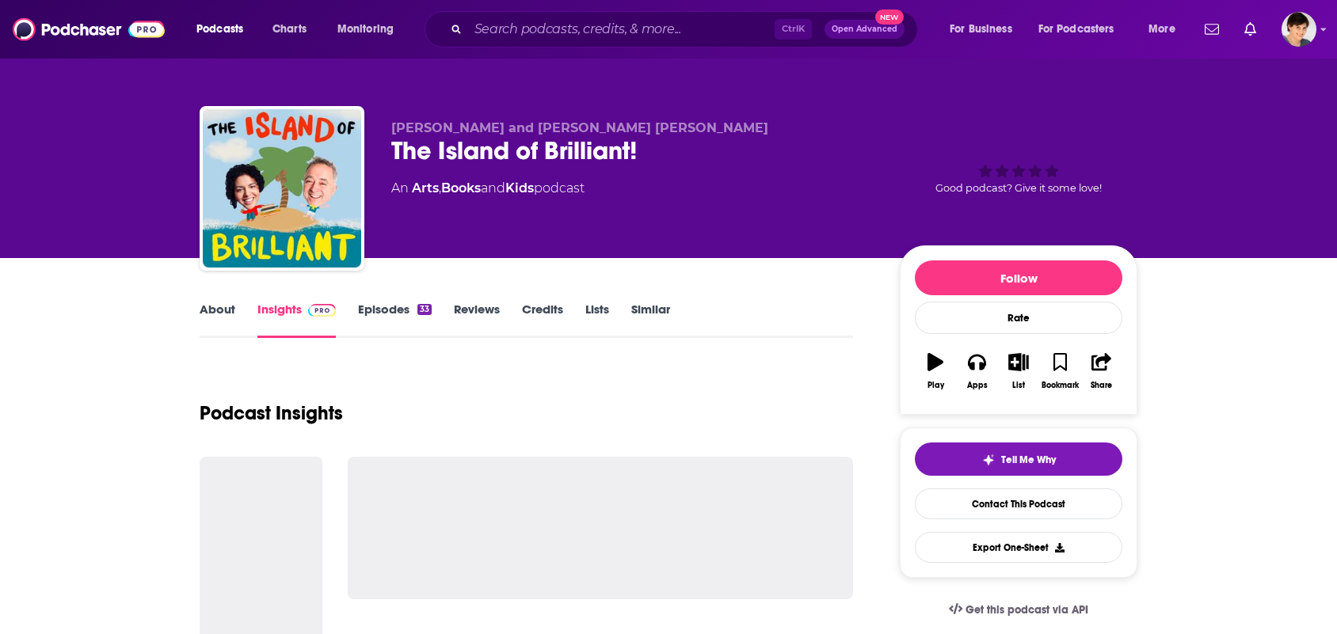  I want to click on div: Apps, so click(977, 386).